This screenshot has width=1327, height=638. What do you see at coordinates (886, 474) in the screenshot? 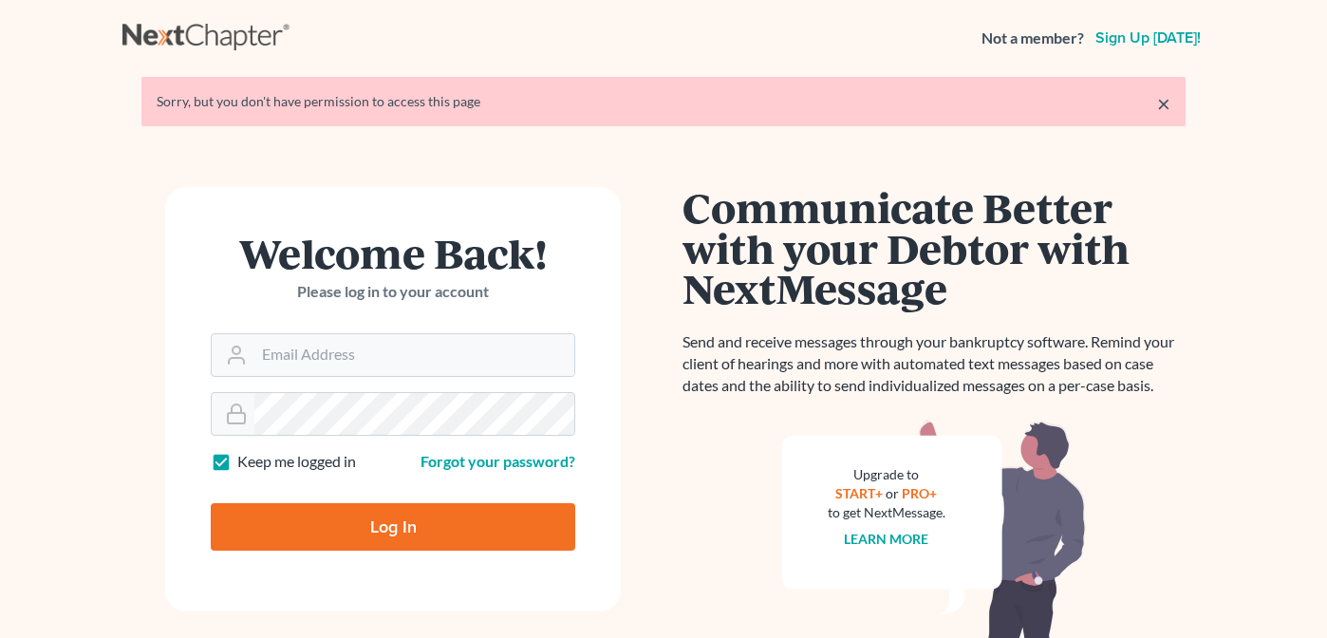
I see `div: Upgrade to` at bounding box center [886, 474].